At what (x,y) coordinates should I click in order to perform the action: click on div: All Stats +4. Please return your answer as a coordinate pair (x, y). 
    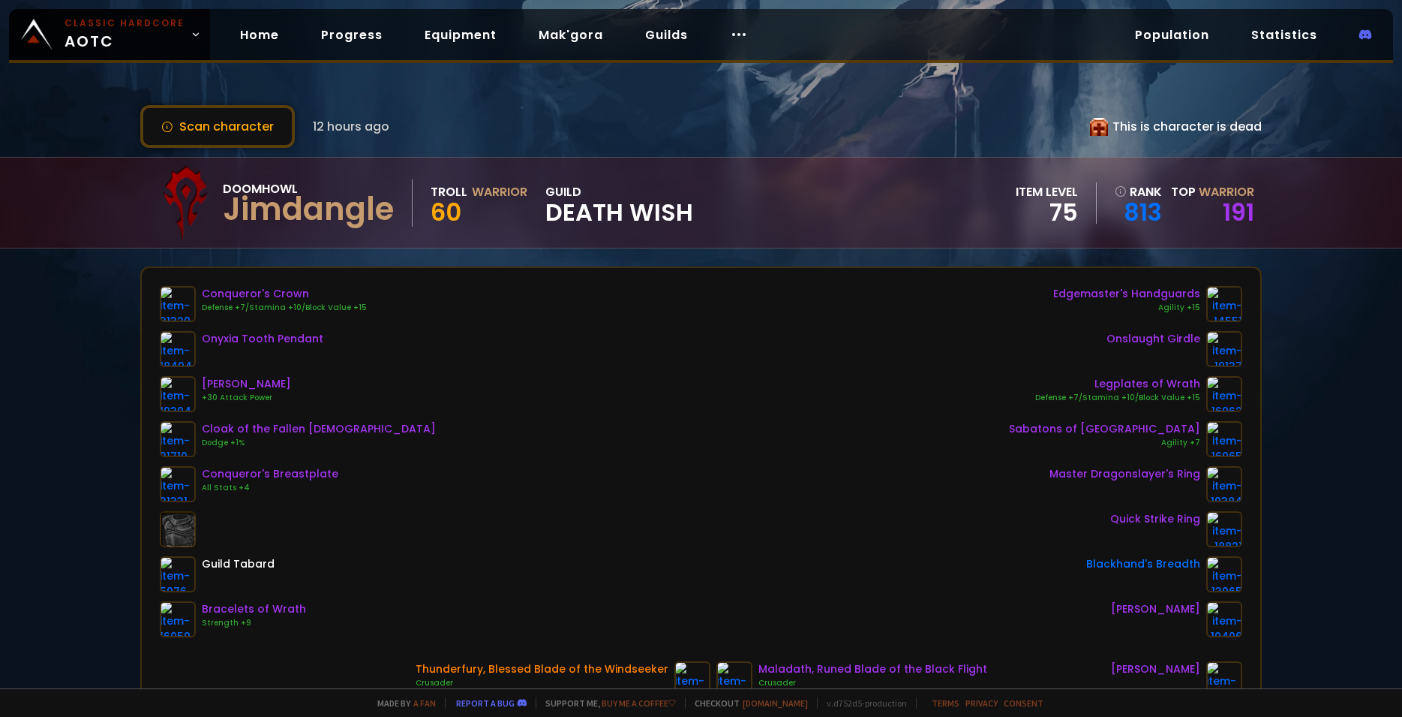
    Looking at the image, I should click on (270, 488).